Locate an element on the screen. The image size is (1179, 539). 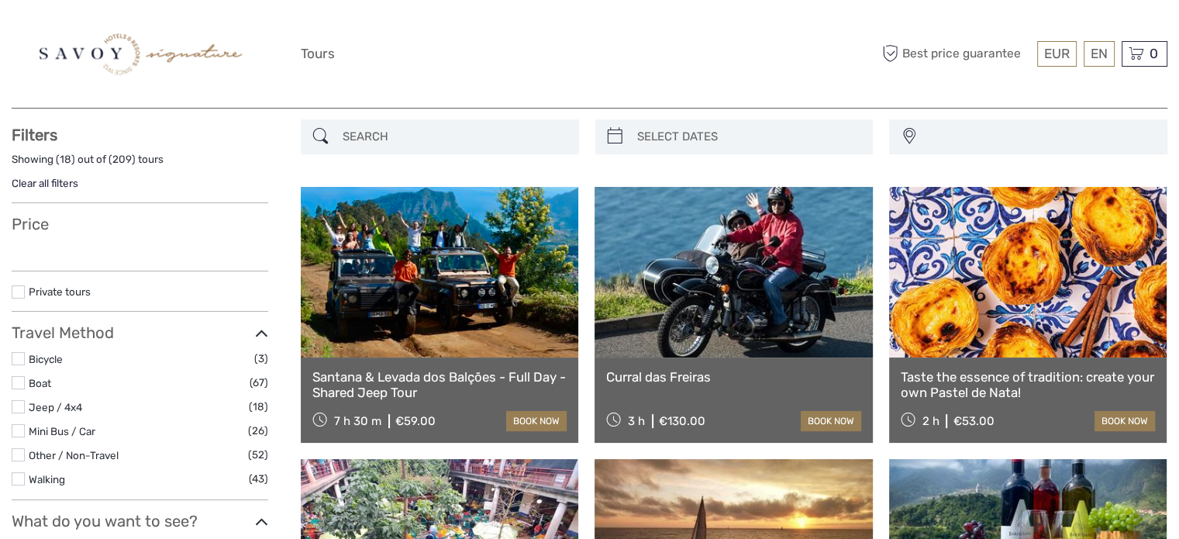
span: (67) is located at coordinates (259, 382).